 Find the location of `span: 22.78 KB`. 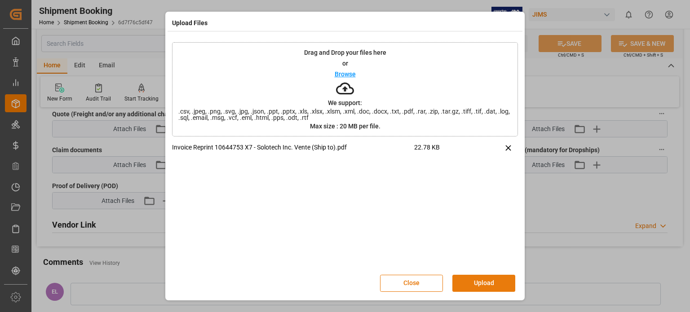

span: 22.78 KB is located at coordinates (445, 151).